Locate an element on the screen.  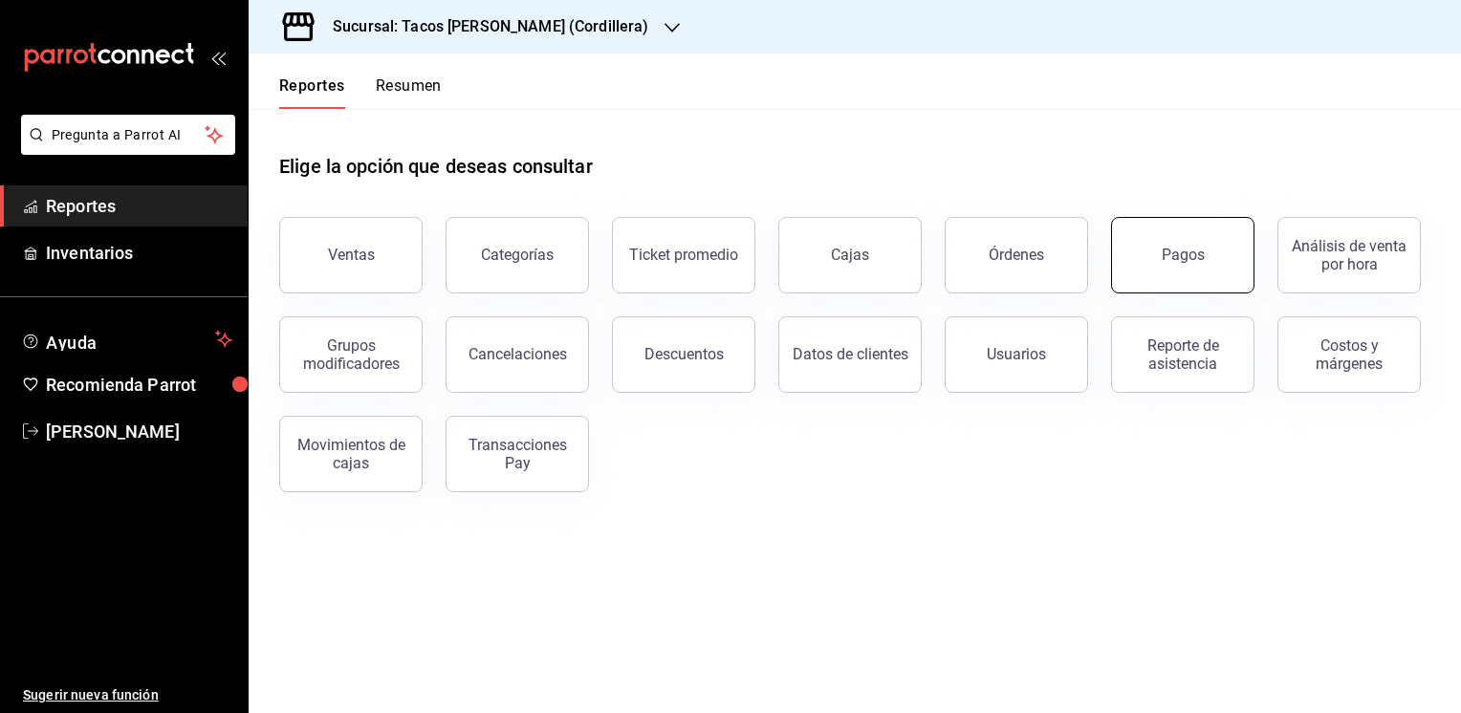
div: Descuentos is located at coordinates (683, 354).